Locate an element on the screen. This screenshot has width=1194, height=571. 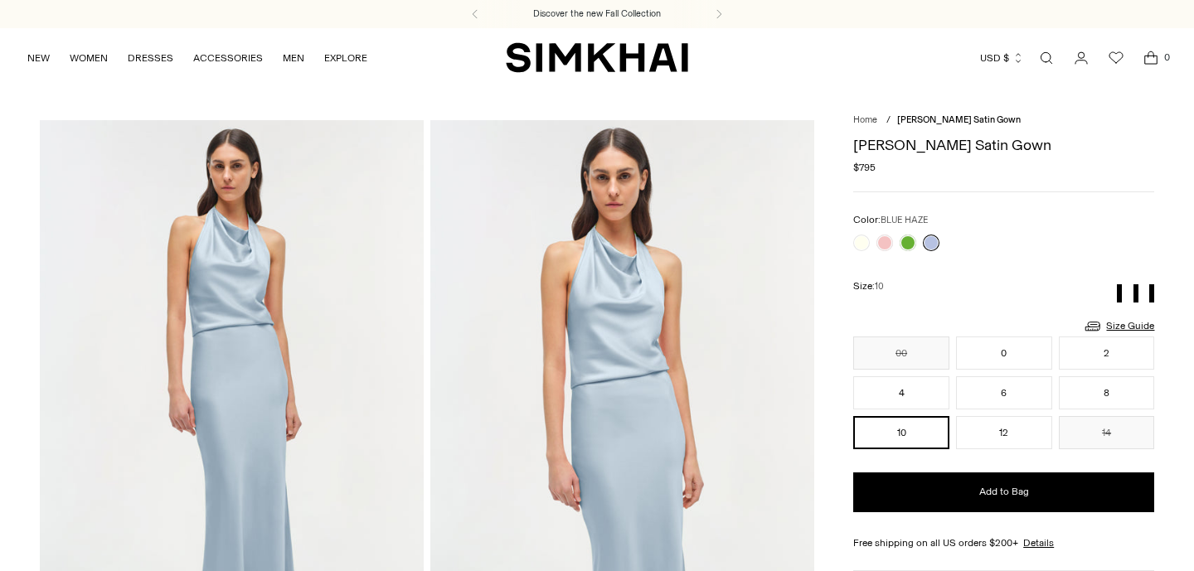
label: Color: is located at coordinates (891, 220).